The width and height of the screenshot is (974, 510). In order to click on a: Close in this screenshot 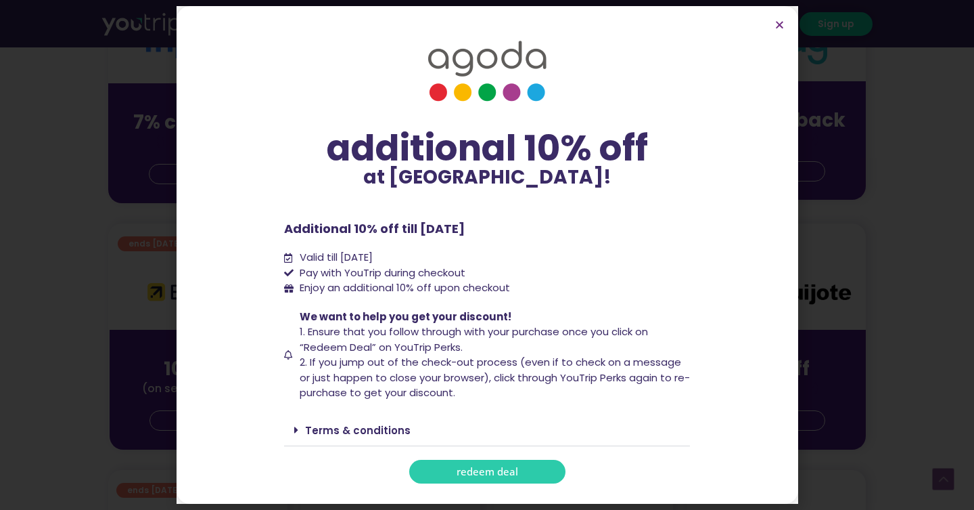, I will do `click(780, 24)`.